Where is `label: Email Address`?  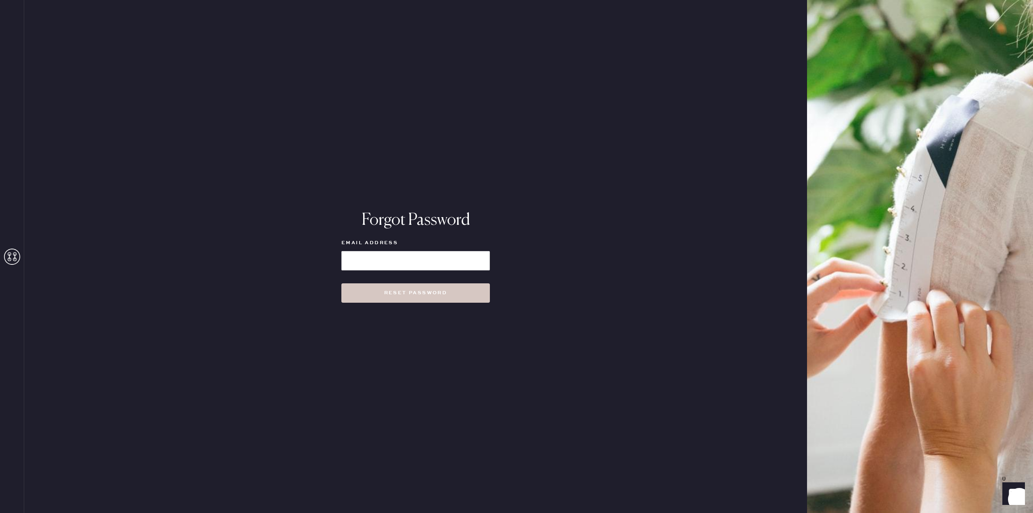
label: Email Address is located at coordinates (416, 243).